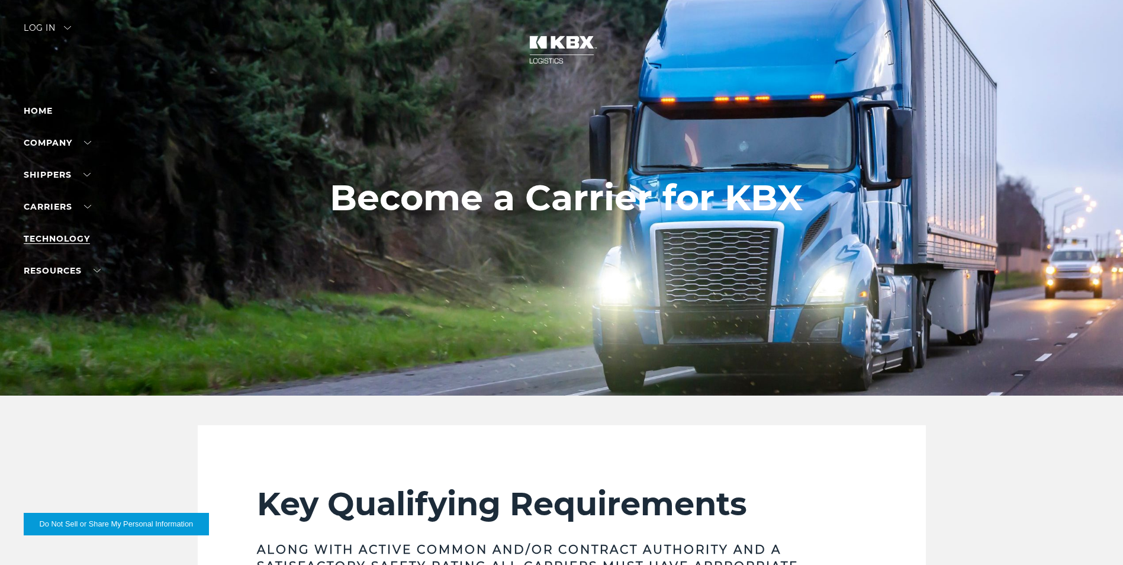 The width and height of the screenshot is (1123, 565). I want to click on img: kbx logo, so click(562, 50).